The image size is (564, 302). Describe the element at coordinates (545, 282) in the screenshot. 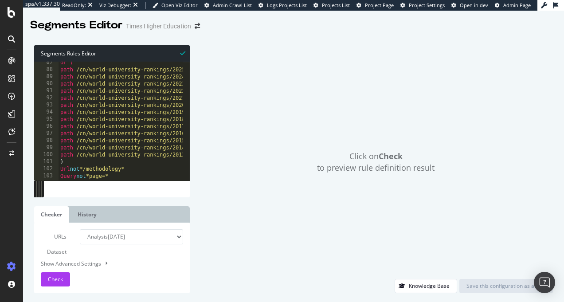

I see `div: Open Intercom Messenger` at that location.